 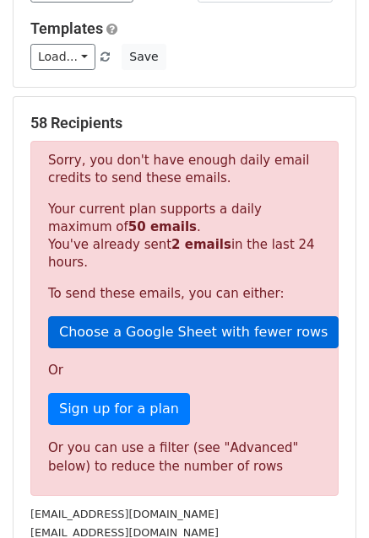 What do you see at coordinates (184, 370) in the screenshot?
I see `p: Or` at bounding box center [184, 370].